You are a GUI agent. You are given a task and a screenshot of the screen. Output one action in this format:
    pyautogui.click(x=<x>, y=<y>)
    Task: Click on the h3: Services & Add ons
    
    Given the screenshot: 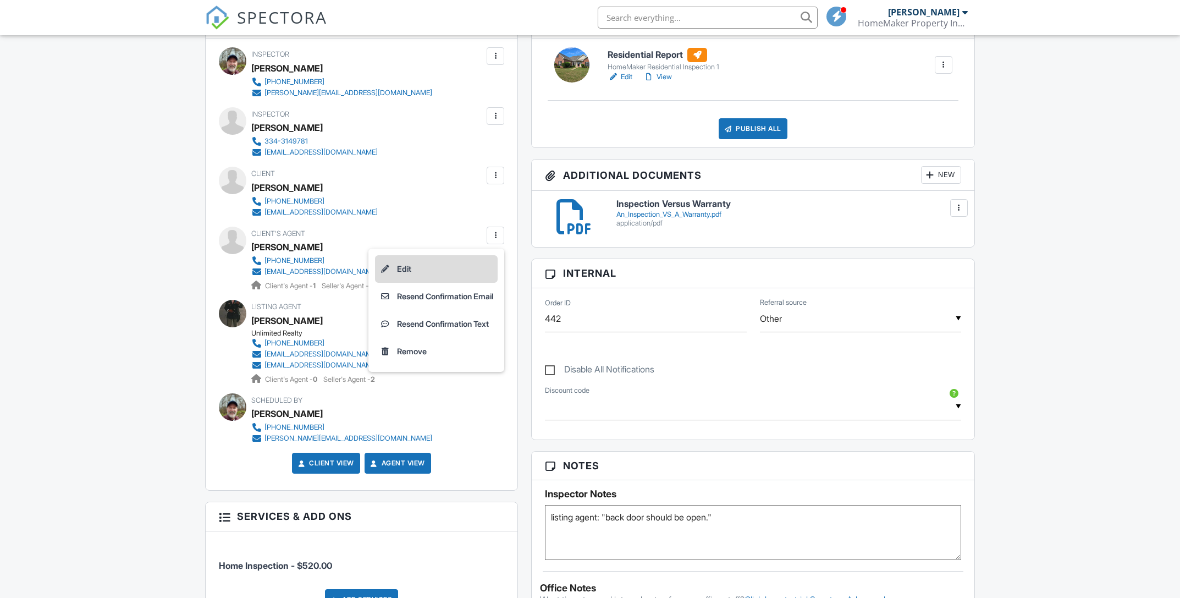 What is the action you would take?
    pyautogui.click(x=361, y=516)
    